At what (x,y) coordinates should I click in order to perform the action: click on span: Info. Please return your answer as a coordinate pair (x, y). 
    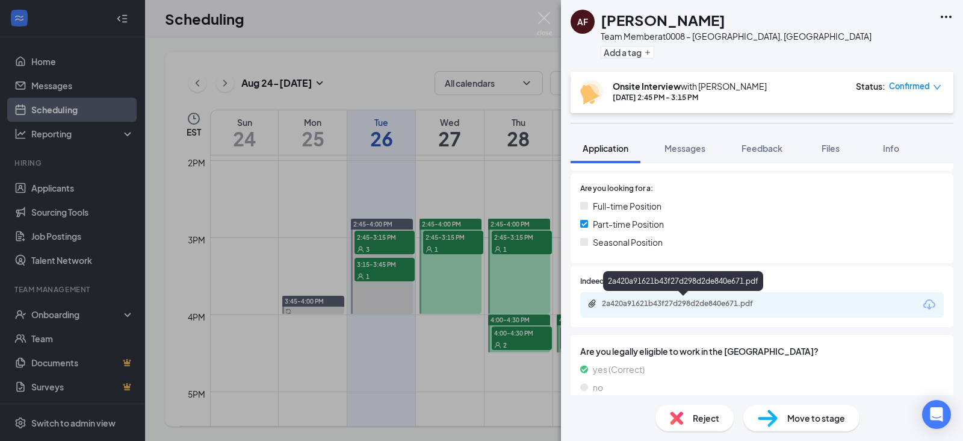
    Looking at the image, I should click on (891, 148).